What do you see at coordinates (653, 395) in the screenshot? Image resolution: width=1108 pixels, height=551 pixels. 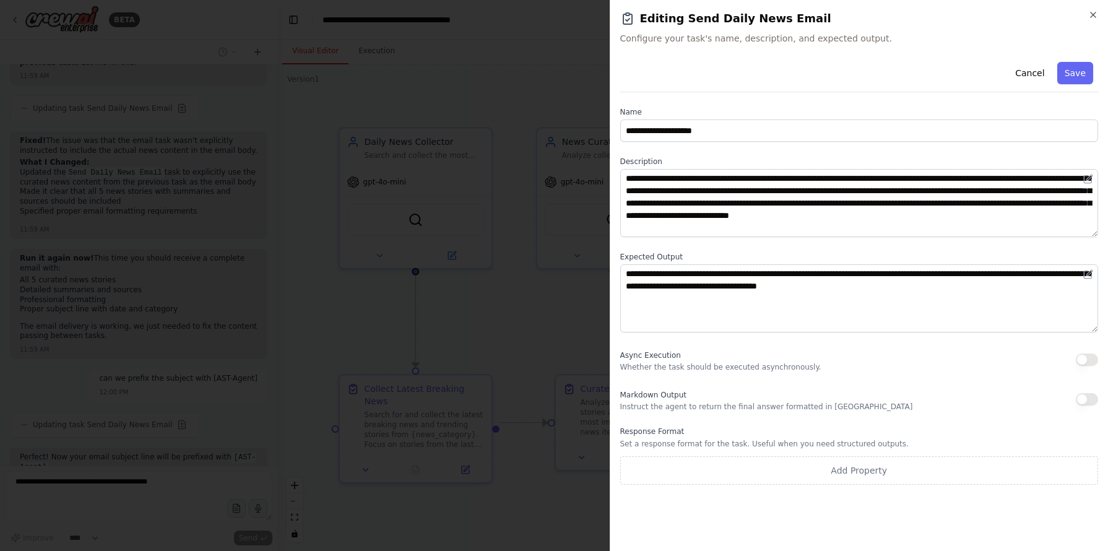 I see `span: Markdown Output` at bounding box center [653, 395].